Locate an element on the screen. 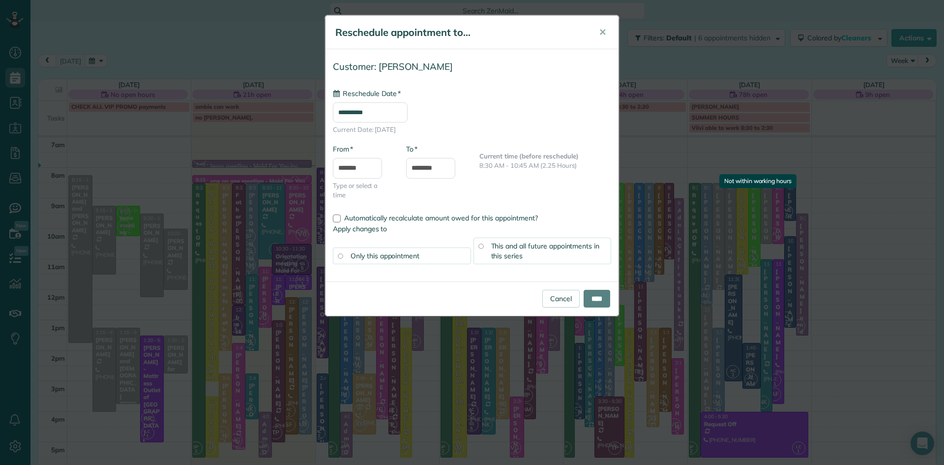  a: Cancel is located at coordinates (561, 299).